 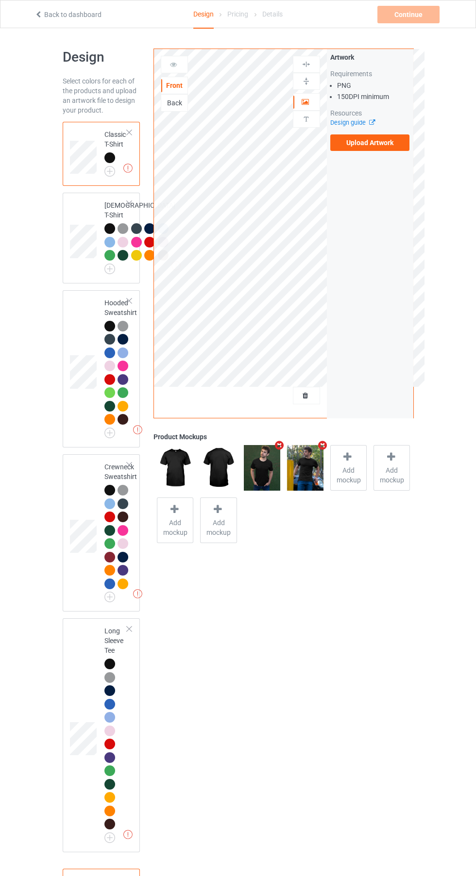 I want to click on div: Resources, so click(x=370, y=113).